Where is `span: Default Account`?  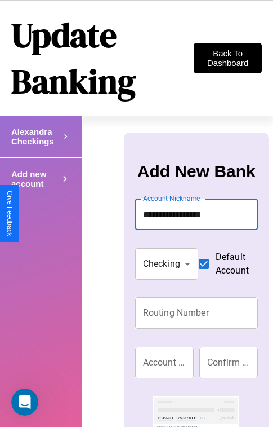
span: Default Account is located at coordinates (232, 264).